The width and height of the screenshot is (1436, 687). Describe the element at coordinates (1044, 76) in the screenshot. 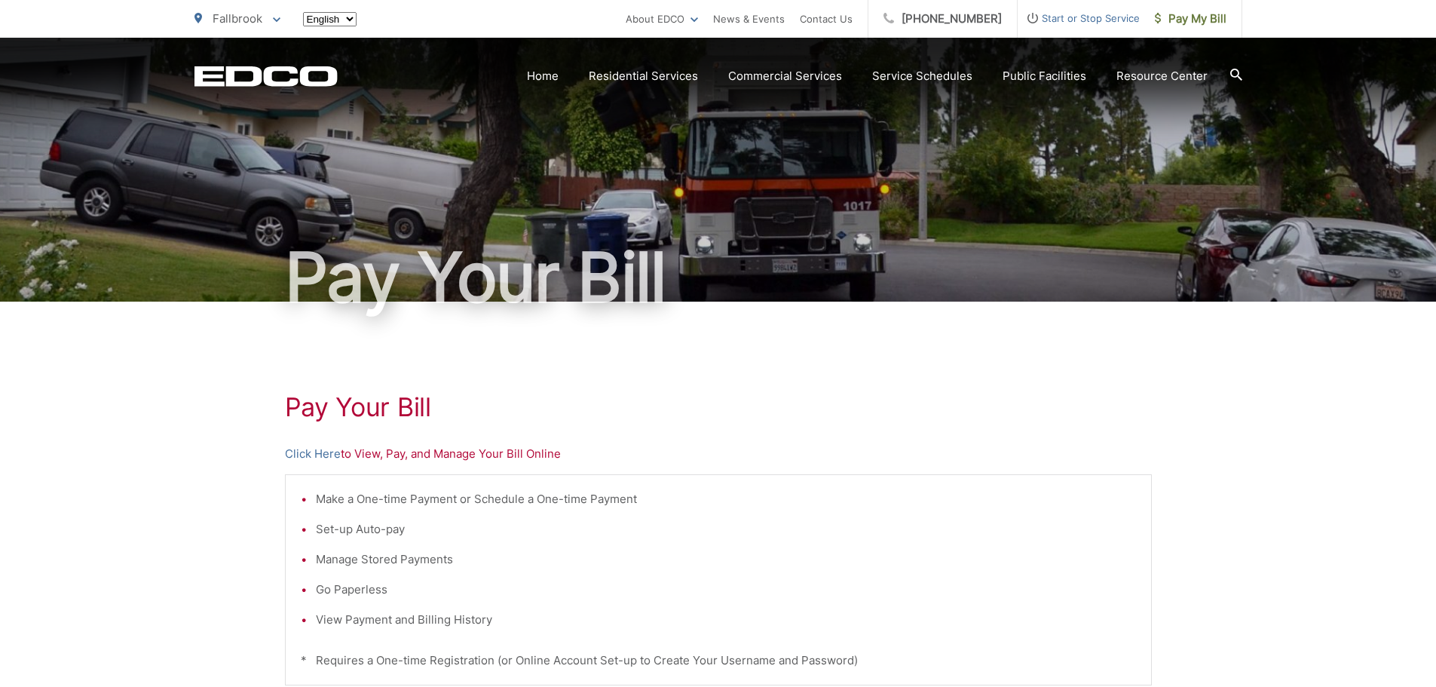

I see `a: Public Facilities` at that location.